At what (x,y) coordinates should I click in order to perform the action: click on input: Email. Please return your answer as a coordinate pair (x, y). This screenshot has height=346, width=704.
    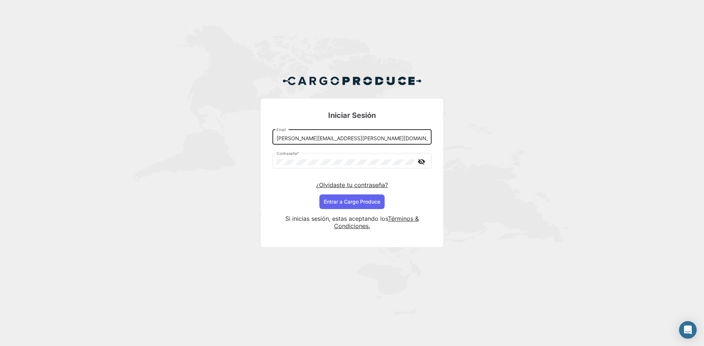
    Looking at the image, I should click on (352, 139).